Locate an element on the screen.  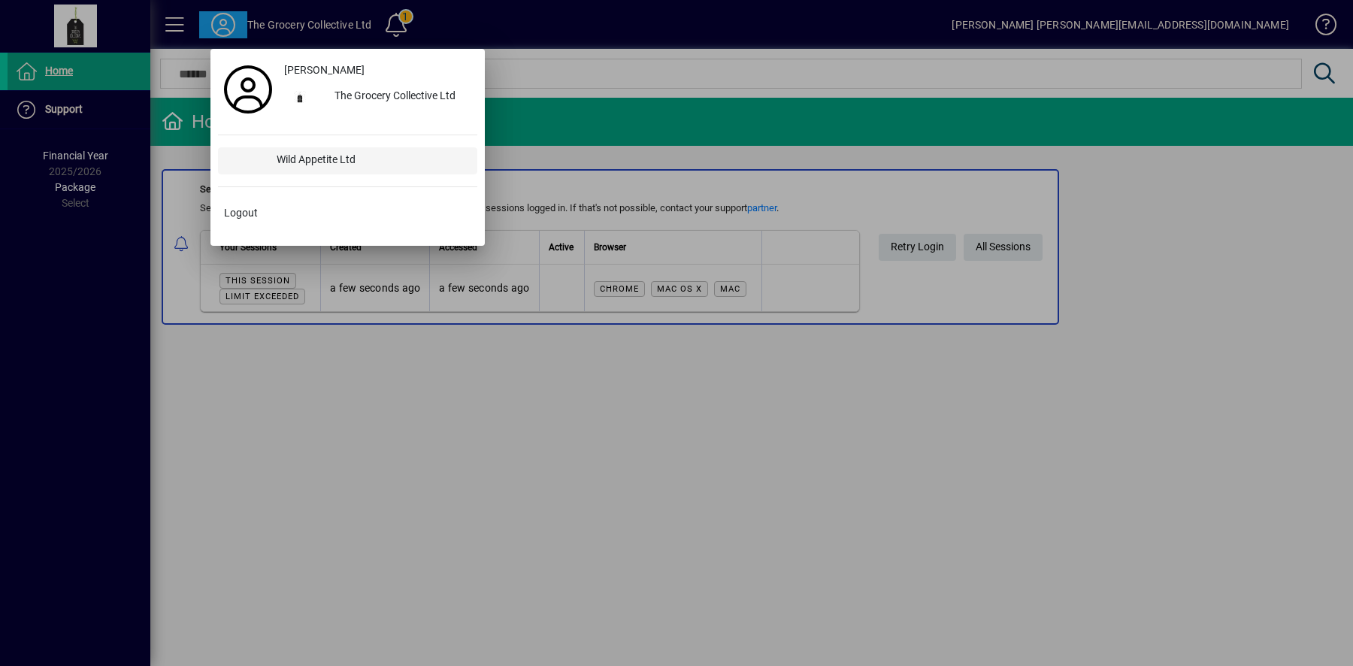
span: Logout is located at coordinates (241, 213).